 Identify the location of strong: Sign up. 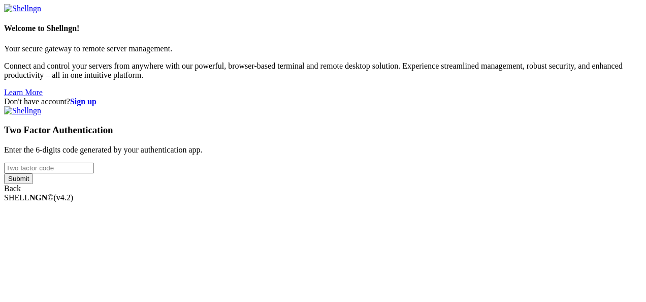
(83, 101).